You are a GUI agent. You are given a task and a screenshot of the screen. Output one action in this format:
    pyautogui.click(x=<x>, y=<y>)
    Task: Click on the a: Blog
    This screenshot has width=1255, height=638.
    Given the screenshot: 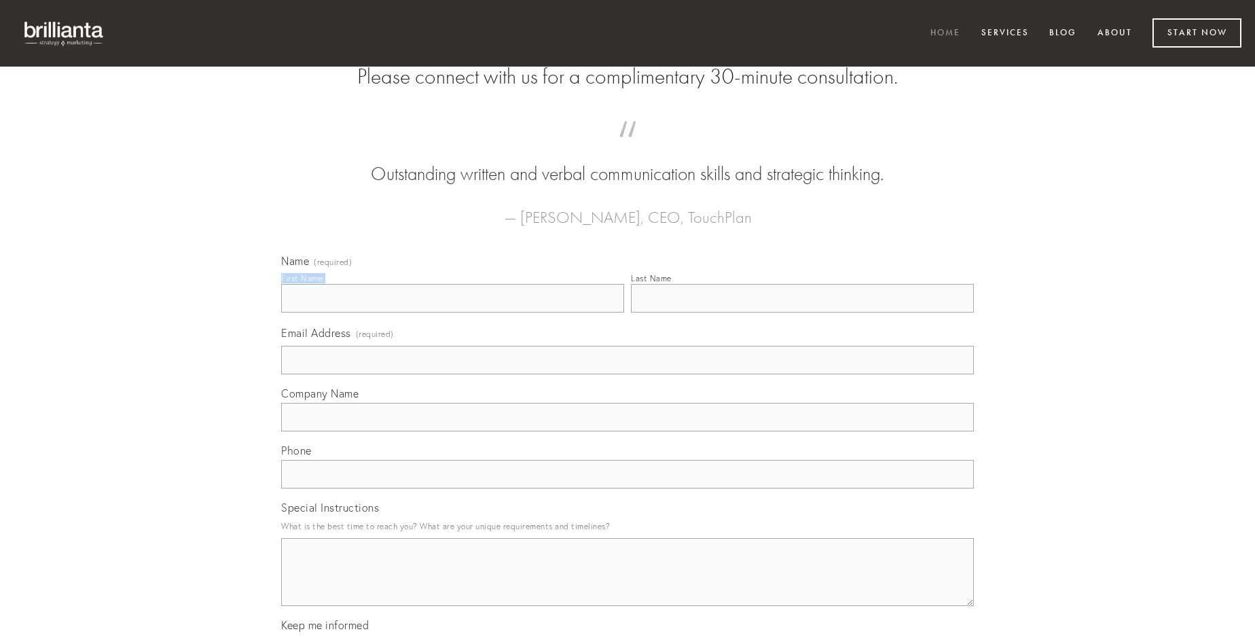 What is the action you would take?
    pyautogui.click(x=1063, y=33)
    